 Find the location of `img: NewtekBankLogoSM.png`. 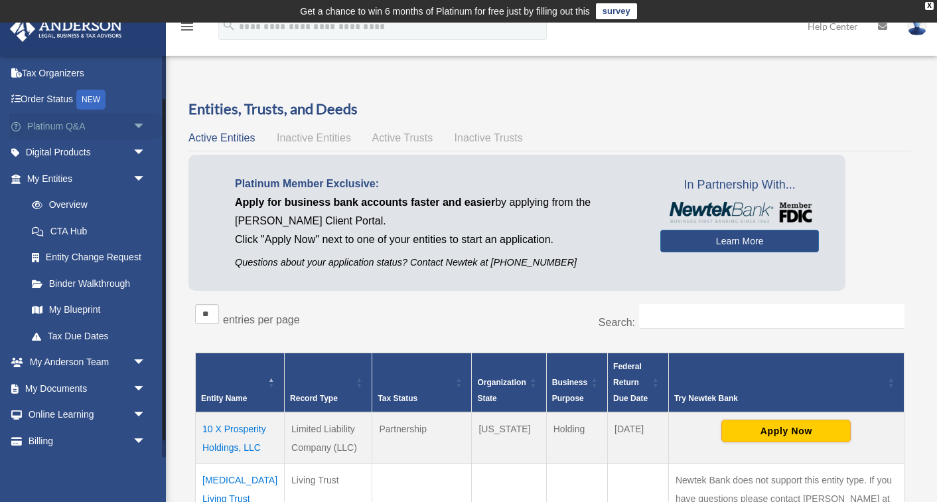

img: NewtekBankLogoSM.png is located at coordinates (739, 212).